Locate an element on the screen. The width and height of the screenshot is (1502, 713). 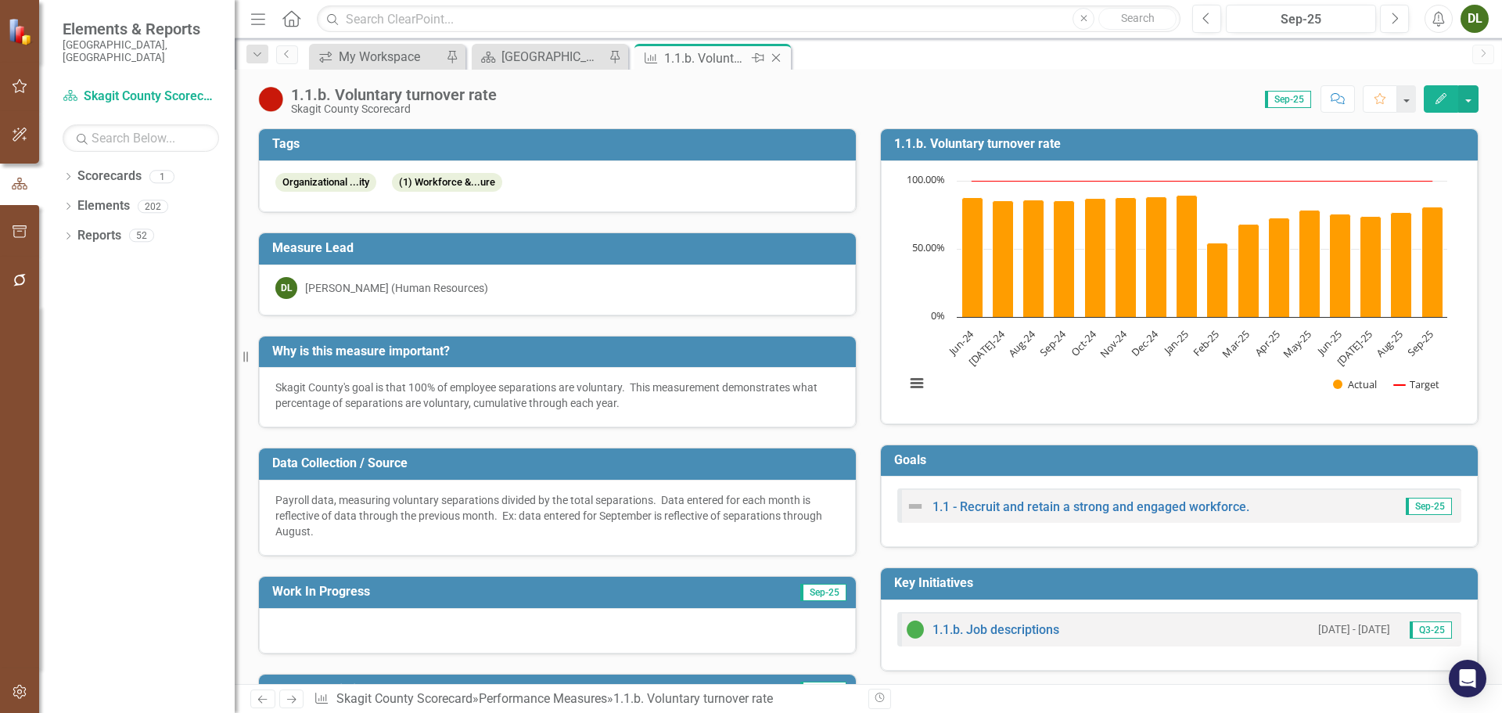
path: Jun-24, 87.5. Actual. is located at coordinates (972, 257).